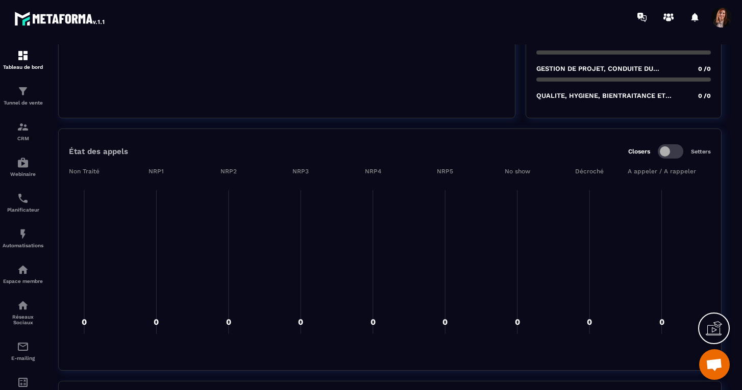  I want to click on tspan: Décroché, so click(589, 171).